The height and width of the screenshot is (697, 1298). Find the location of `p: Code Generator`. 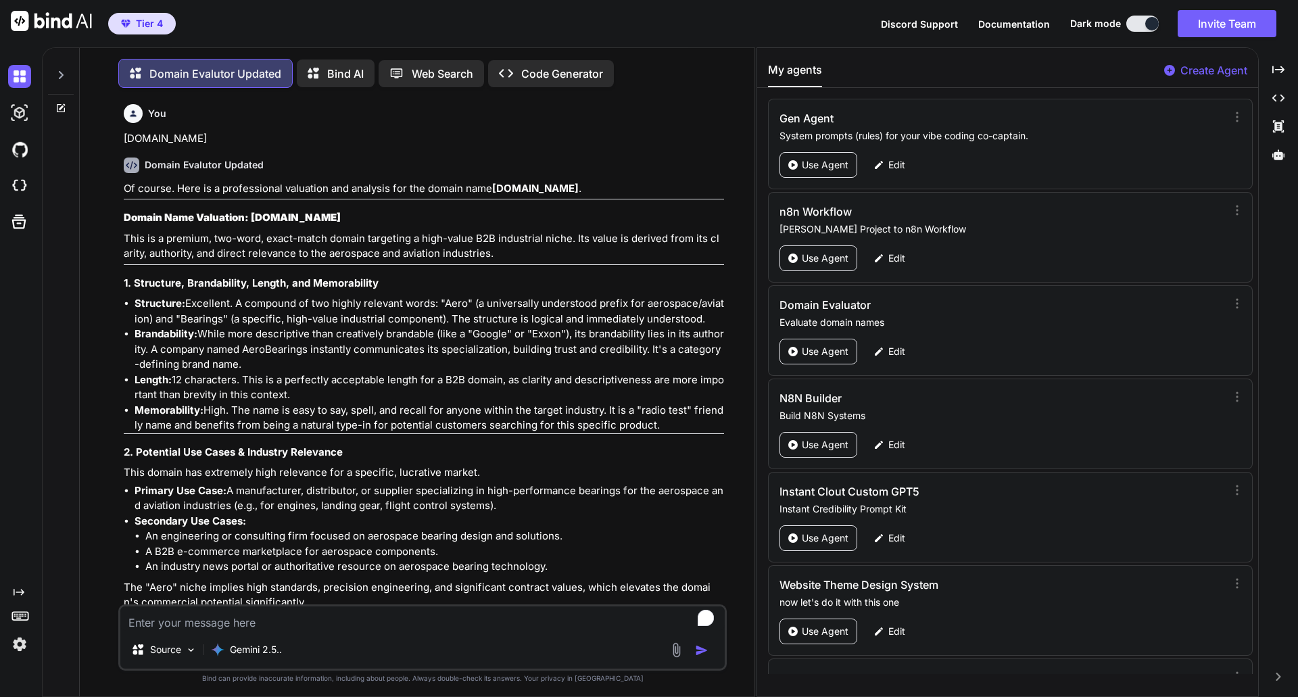

p: Code Generator is located at coordinates (562, 74).